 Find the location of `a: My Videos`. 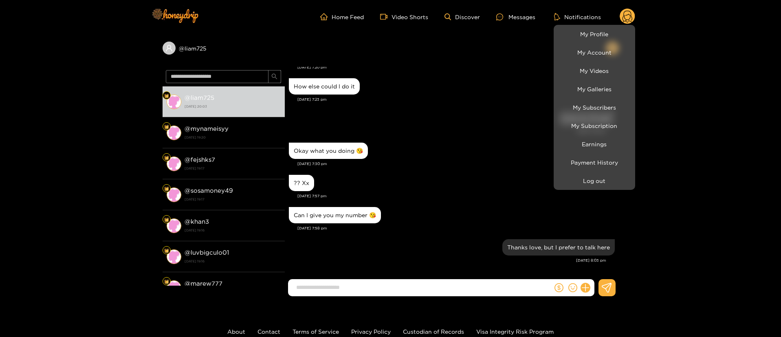

a: My Videos is located at coordinates (595, 71).